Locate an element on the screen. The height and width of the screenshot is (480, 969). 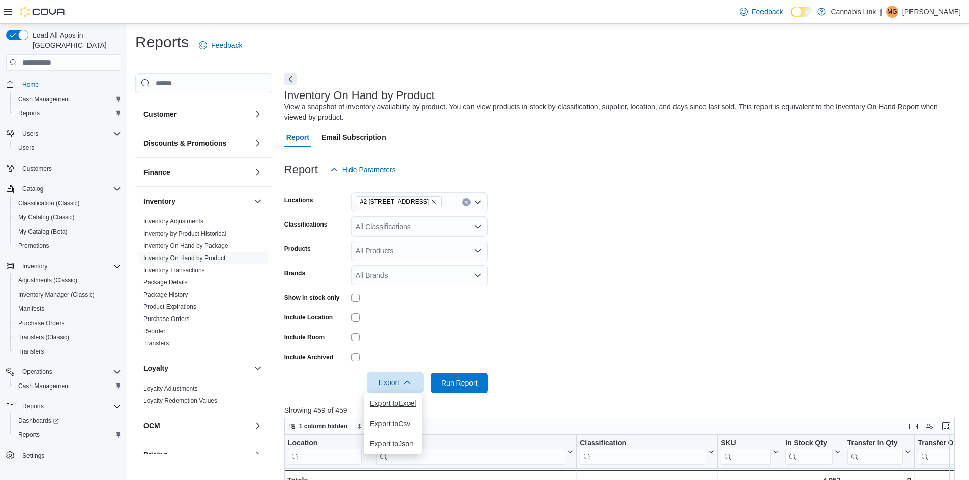
button: Clear input is located at coordinates (466, 202).